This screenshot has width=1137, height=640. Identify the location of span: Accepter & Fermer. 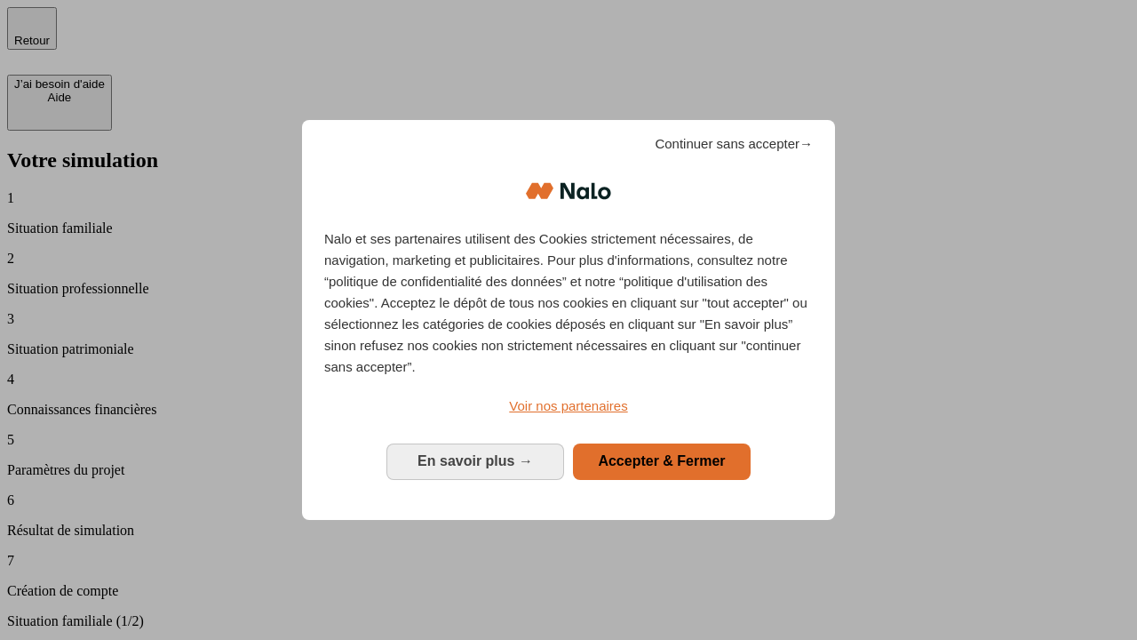
(661, 460).